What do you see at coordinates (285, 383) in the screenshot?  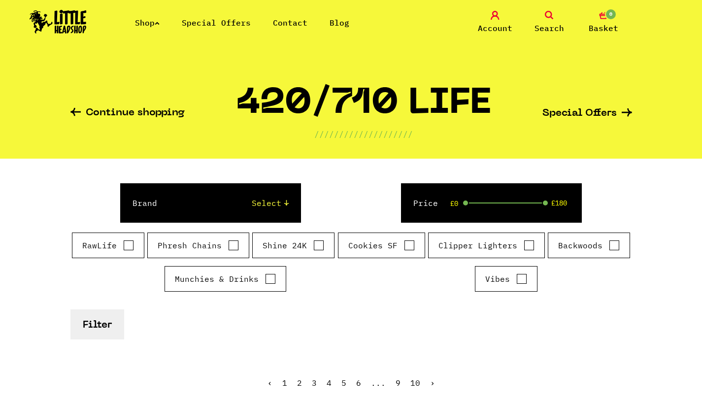 I see `span: 1` at bounding box center [285, 383].